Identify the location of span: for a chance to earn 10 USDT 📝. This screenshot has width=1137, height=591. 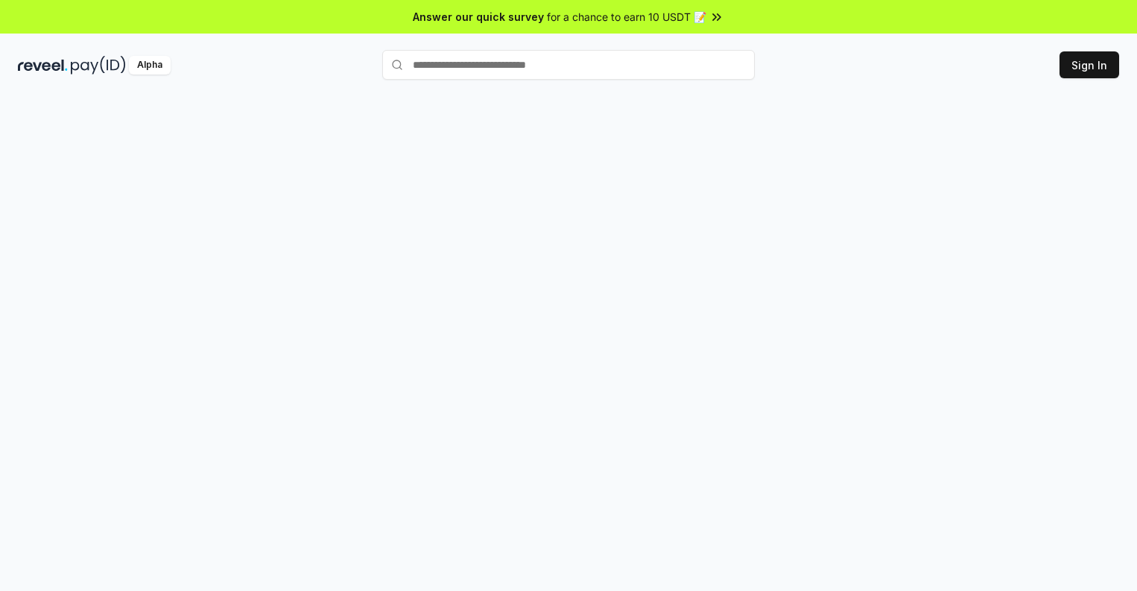
(626, 16).